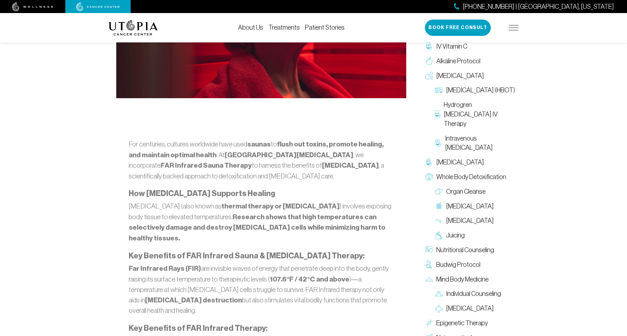 The width and height of the screenshot is (627, 336). I want to click on img: Epigenetic Therapy, so click(429, 323).